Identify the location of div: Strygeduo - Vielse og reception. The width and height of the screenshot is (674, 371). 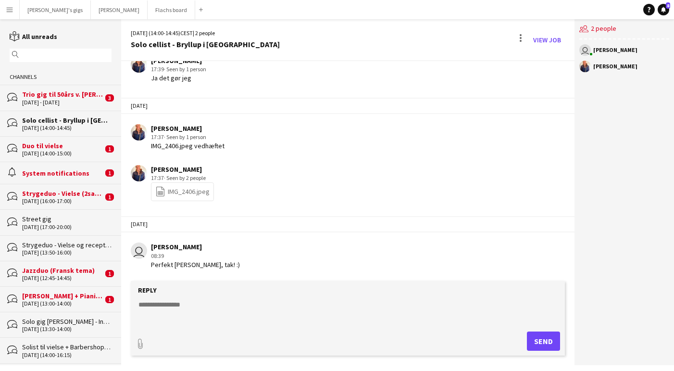
(67, 245).